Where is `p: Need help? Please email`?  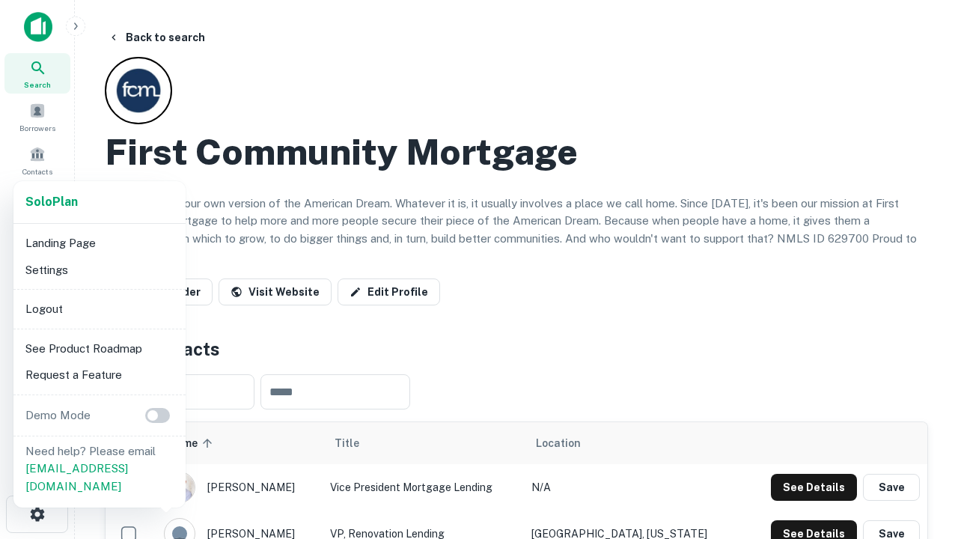
p: Need help? Please email is located at coordinates (100, 468).